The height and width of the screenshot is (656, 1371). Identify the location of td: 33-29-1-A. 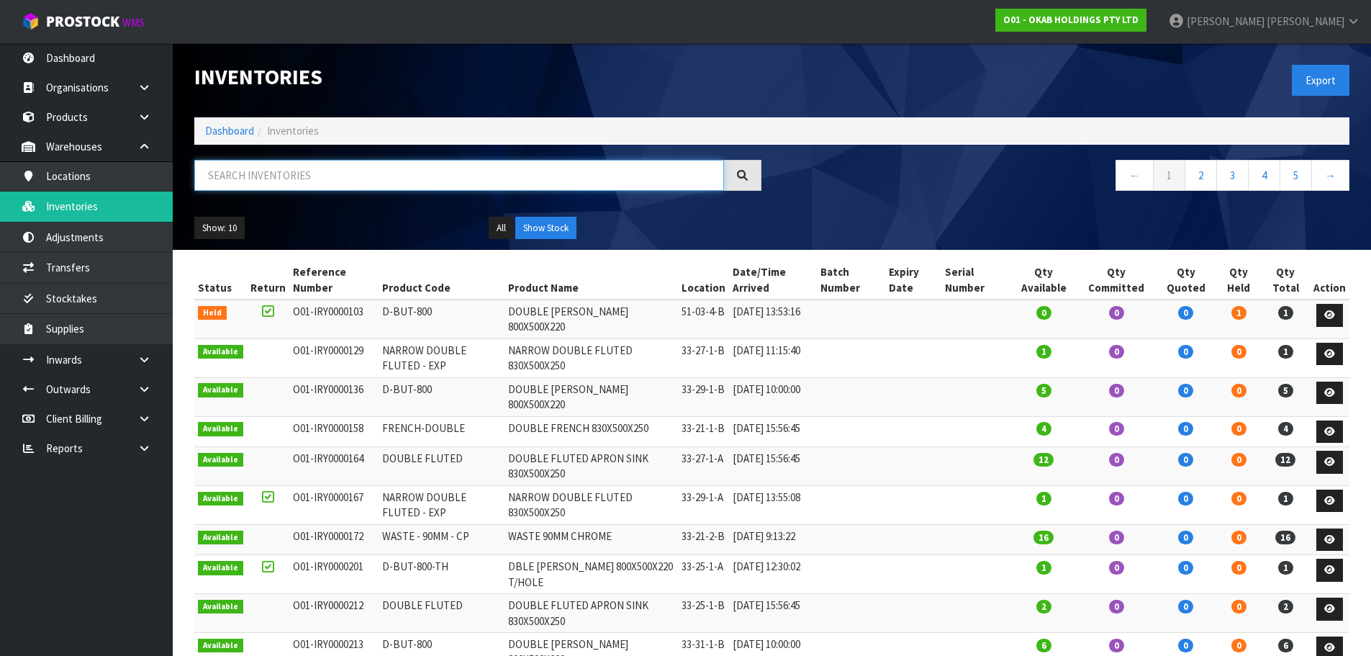
(703, 505).